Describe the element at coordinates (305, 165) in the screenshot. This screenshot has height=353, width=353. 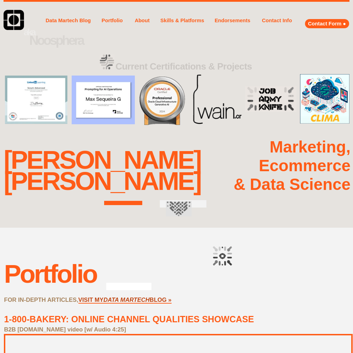
I see `strong: Ecommerce` at that location.